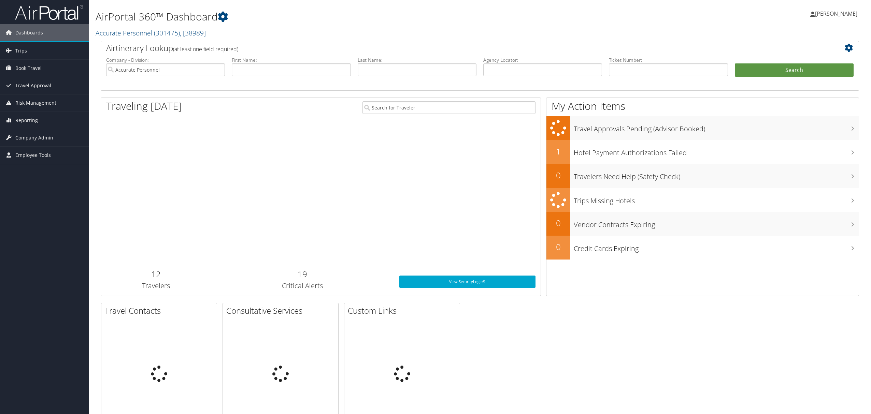 The image size is (871, 414). Describe the element at coordinates (702, 106) in the screenshot. I see `h1: My Action Items` at that location.